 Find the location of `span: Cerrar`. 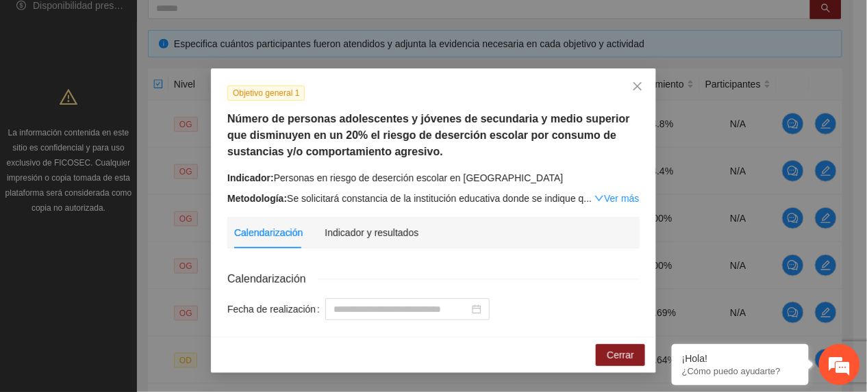

span: Cerrar is located at coordinates (621, 356).